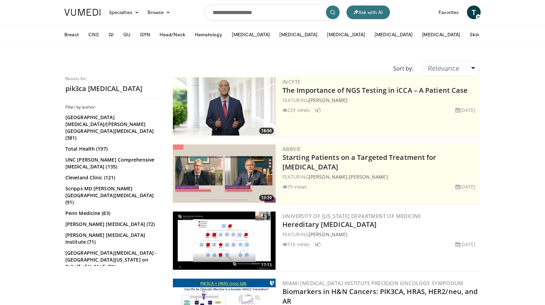  Describe the element at coordinates (159, 12) in the screenshot. I see `a: Browse` at that location.